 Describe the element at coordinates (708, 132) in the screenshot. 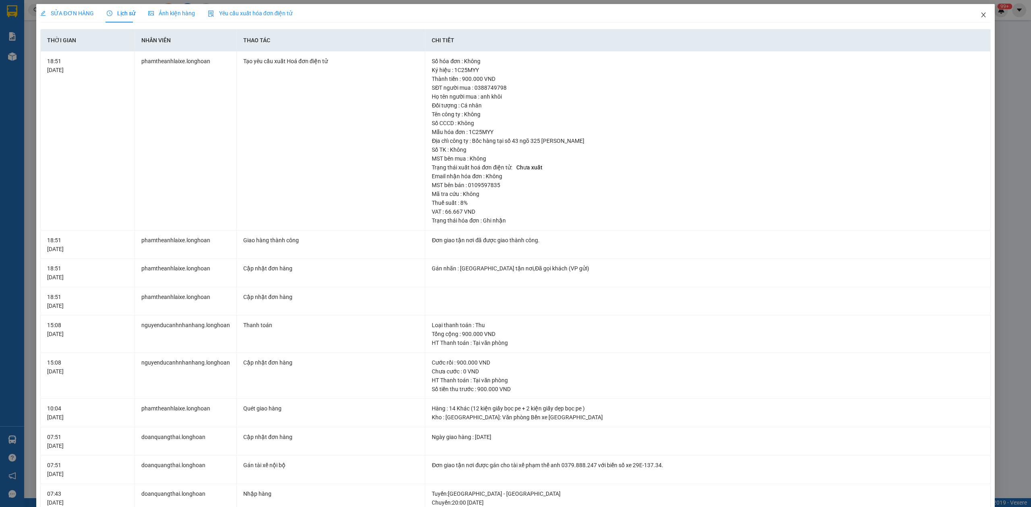

I see `div: Mẫu hóa đơn : 1C25MYY` at that location.